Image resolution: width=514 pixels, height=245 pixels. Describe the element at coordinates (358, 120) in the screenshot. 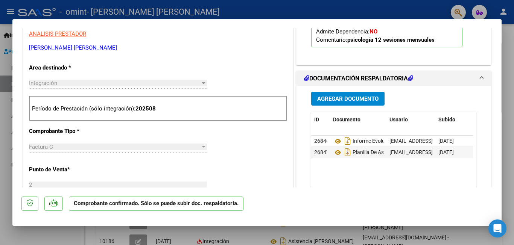

I see `datatable-header-cell: Documento` at that location.